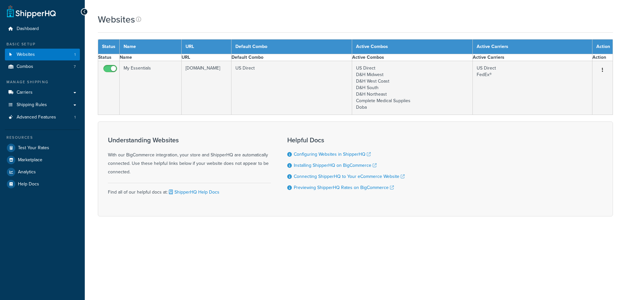 The height and width of the screenshot is (300, 626). Describe the element at coordinates (42, 184) in the screenshot. I see `li: Help Docs` at that location.